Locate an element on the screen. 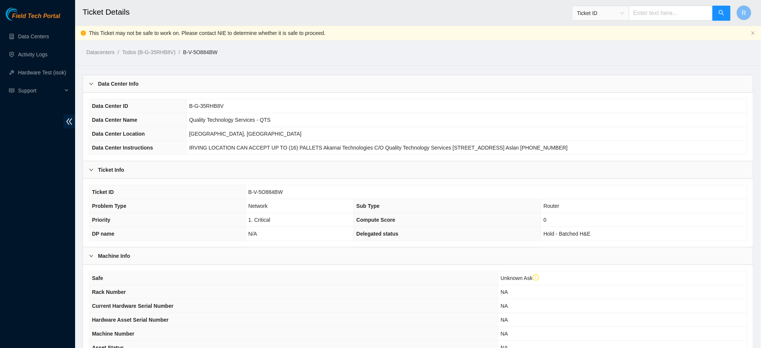  span: Priority is located at coordinates (101, 220).